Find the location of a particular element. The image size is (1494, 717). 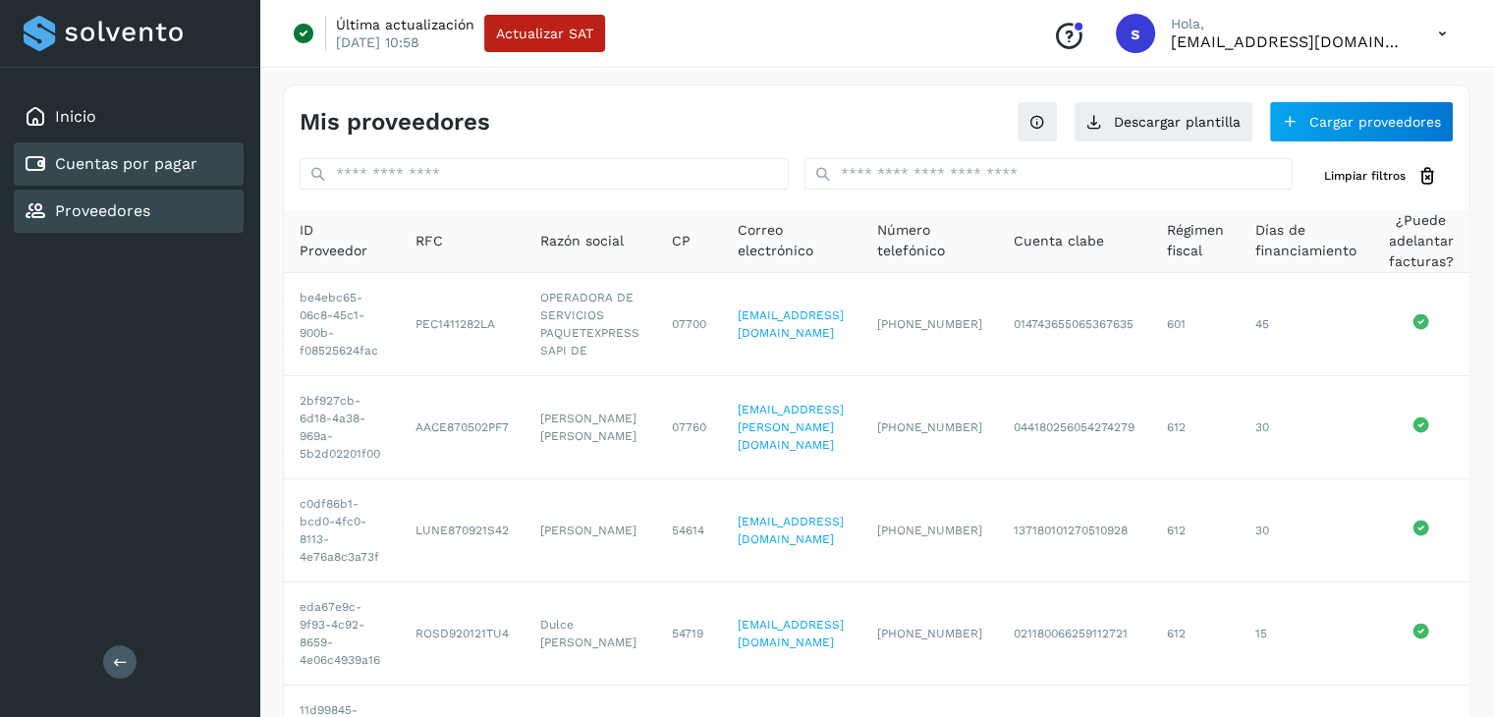

span: Limpiar filtros is located at coordinates (1365, 176).